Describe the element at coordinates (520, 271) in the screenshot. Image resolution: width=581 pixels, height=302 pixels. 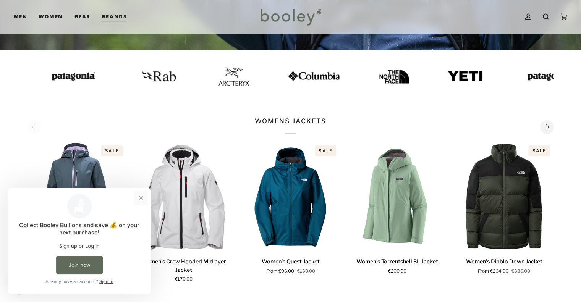
I see `span: €330.00` at that location.